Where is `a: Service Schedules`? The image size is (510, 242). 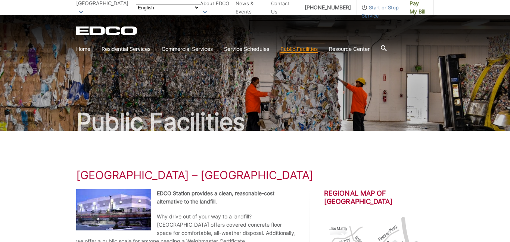 a: Service Schedules is located at coordinates (247, 49).